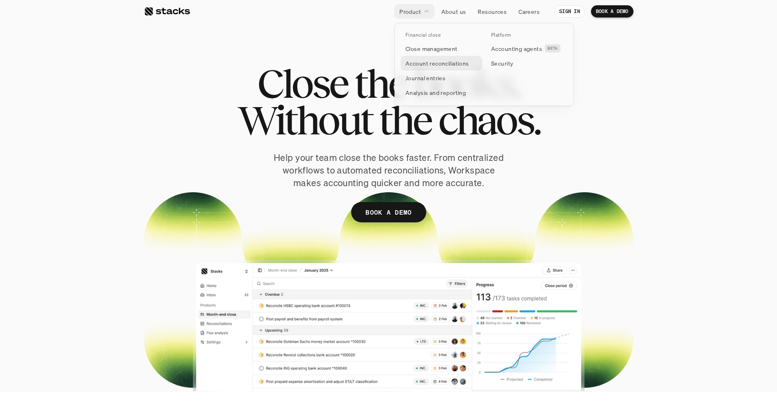 The image size is (777, 402). What do you see at coordinates (425, 78) in the screenshot?
I see `p: Journal entries` at bounding box center [425, 78].